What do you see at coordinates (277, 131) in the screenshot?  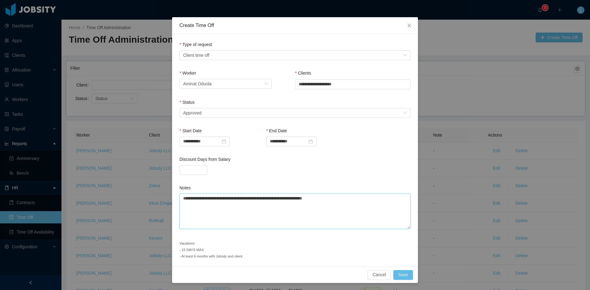 I see `label: End Date` at bounding box center [277, 131].